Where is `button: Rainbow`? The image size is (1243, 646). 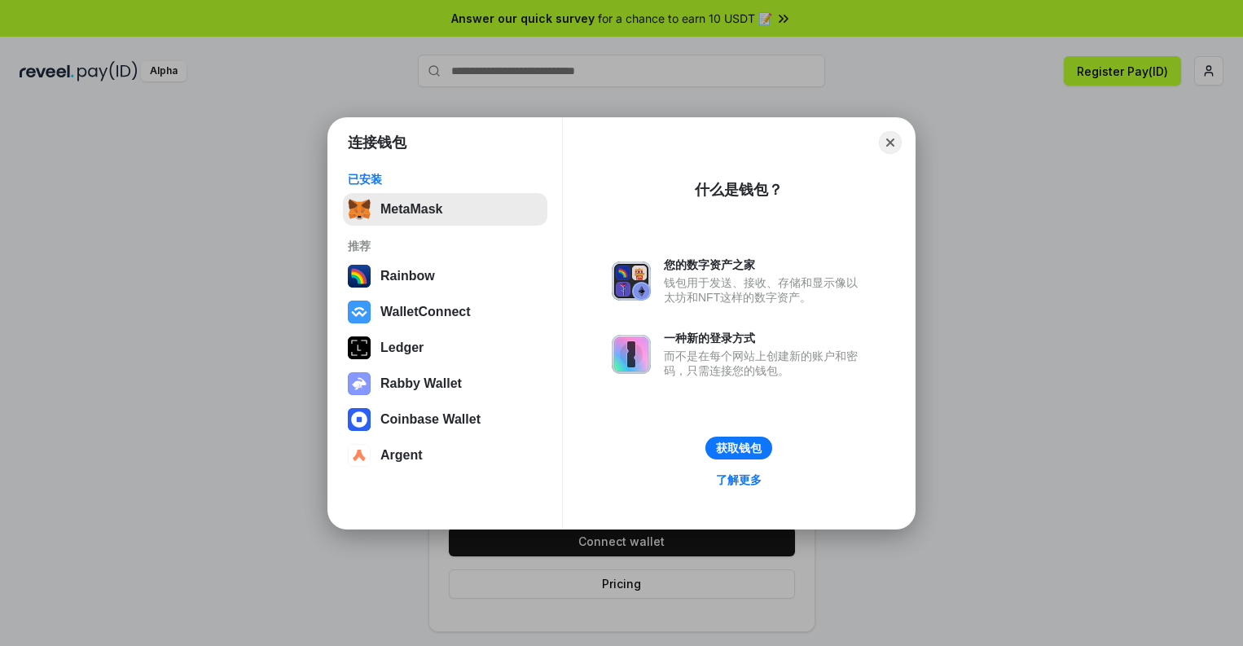 button: Rainbow is located at coordinates (445, 276).